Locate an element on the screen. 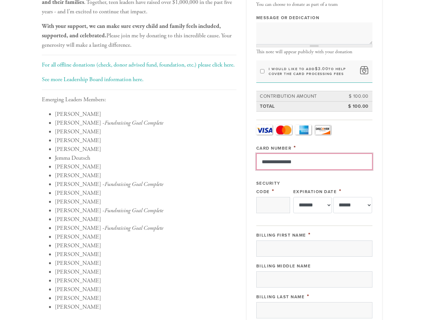 Image resolution: width=424 pixels, height=320 pixels. a: For all offline donations (check, donor advised fund, foundation, etc.) please click here. is located at coordinates (138, 65).